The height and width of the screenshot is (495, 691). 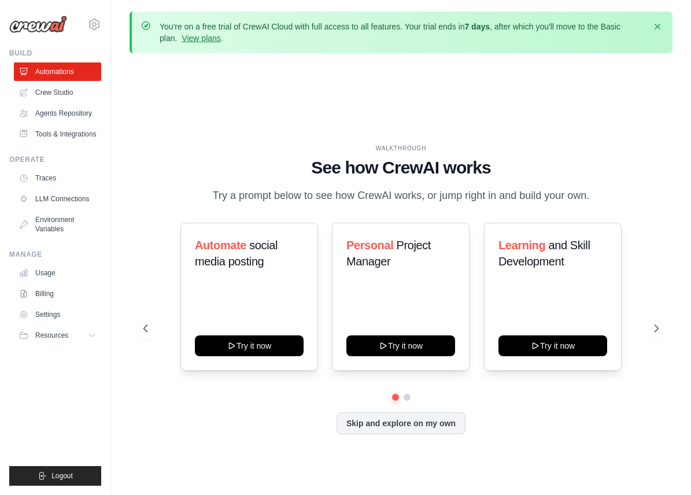 What do you see at coordinates (57, 199) in the screenshot?
I see `a: LLM Connections` at bounding box center [57, 199].